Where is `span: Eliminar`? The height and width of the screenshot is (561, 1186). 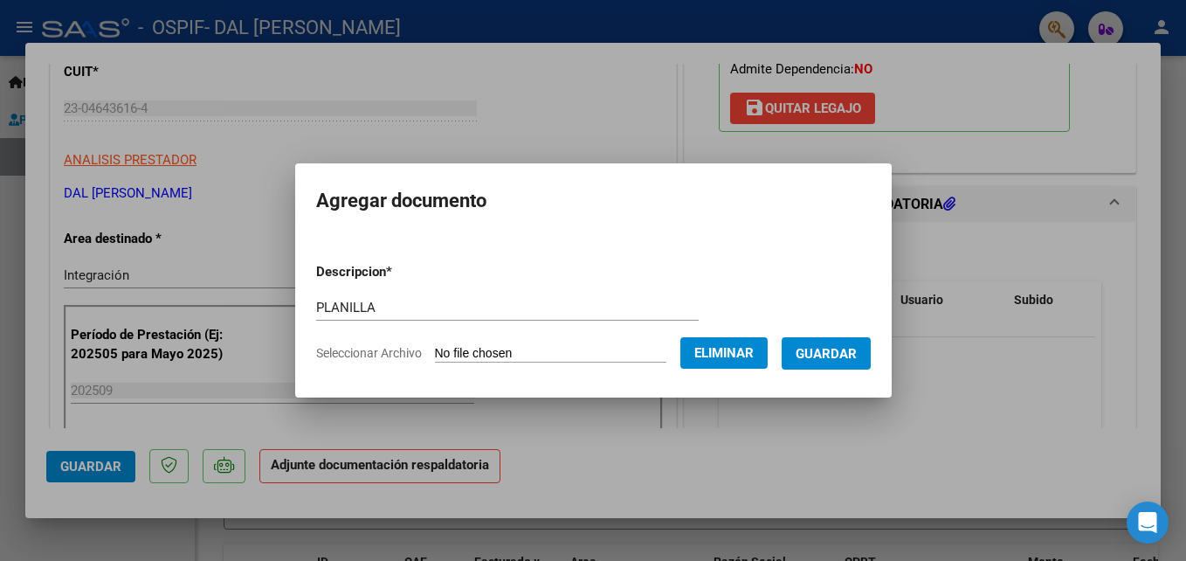
span: Eliminar is located at coordinates (724, 353).